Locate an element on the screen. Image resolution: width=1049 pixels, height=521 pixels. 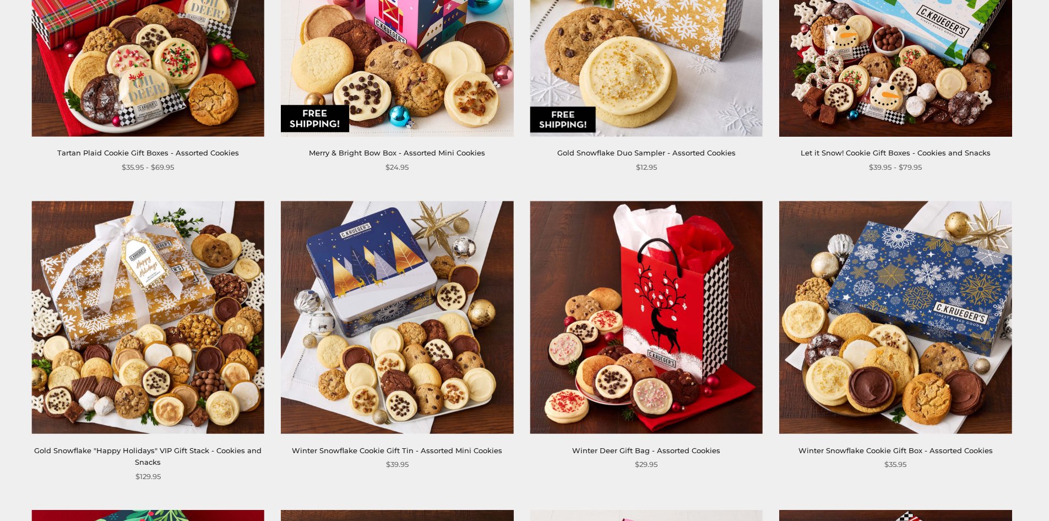
img: Winter Snowflake Cookie Gift Tin - Assorted Mini Cookies is located at coordinates (397, 317).